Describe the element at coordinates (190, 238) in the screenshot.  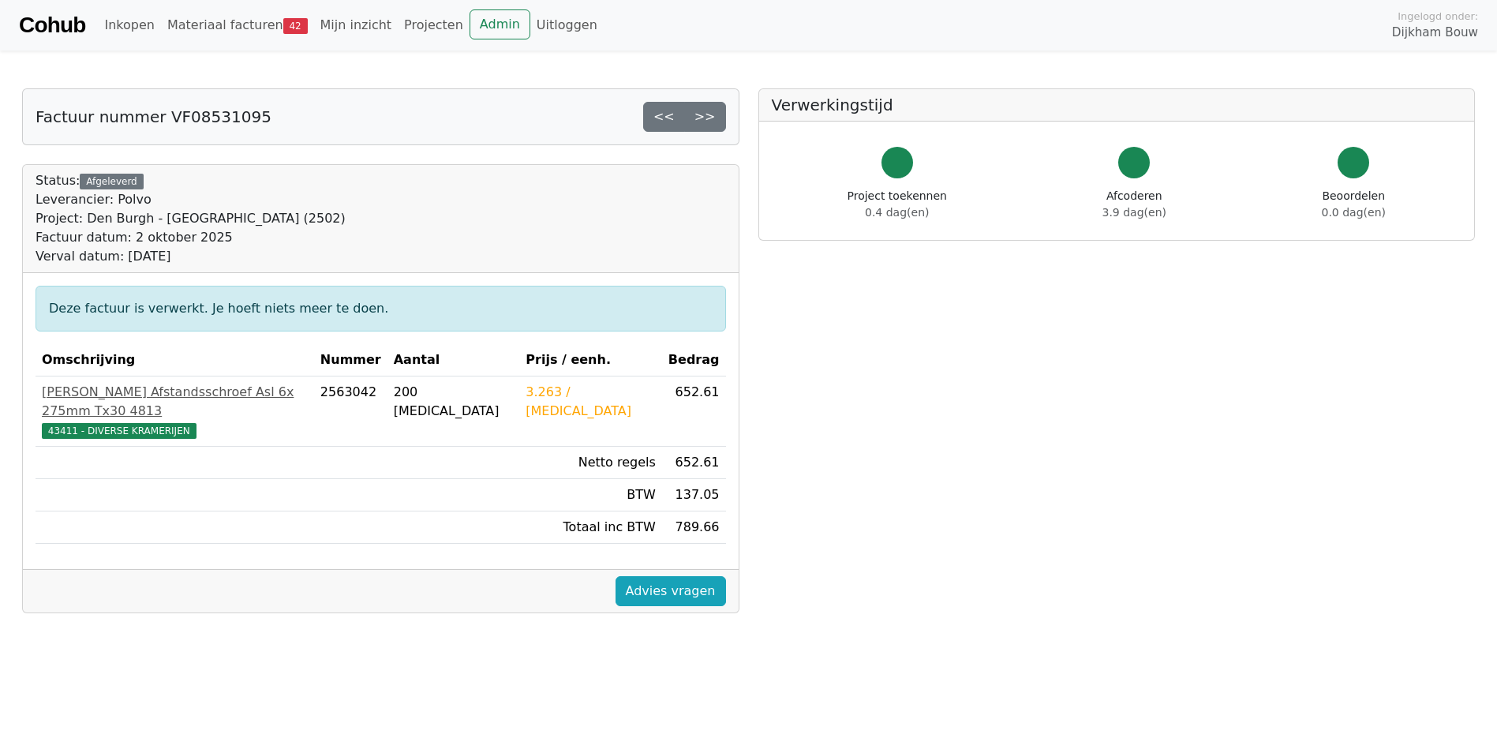
I see `div: Factuur datum: 2 oktober 2025` at that location.